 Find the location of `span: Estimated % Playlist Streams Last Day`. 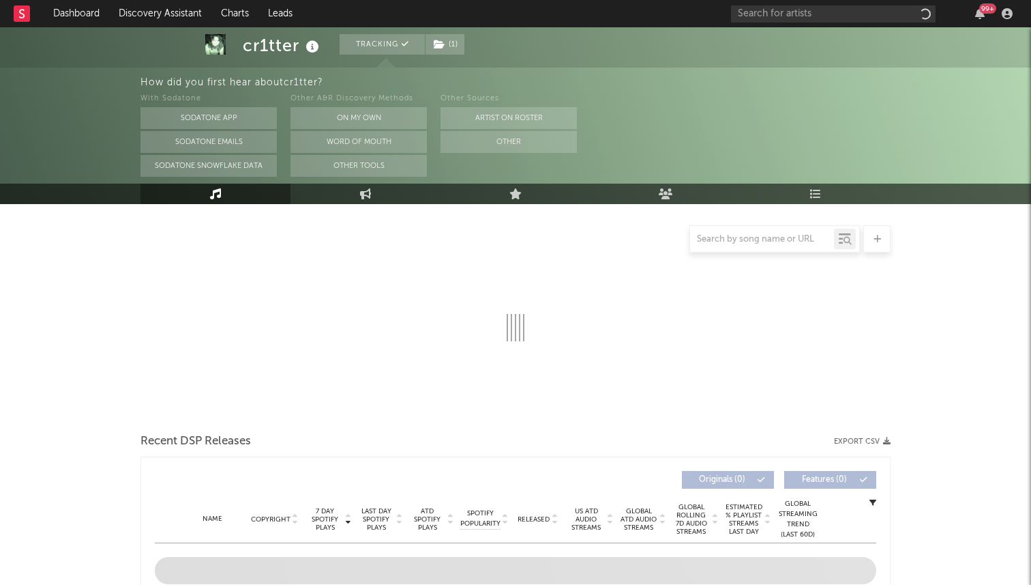

span: Estimated % Playlist Streams Last Day is located at coordinates (743, 519).